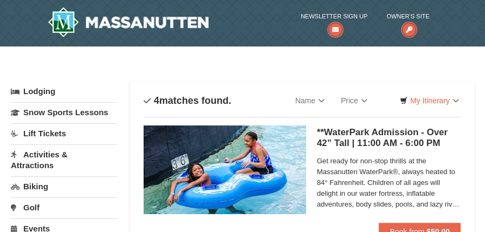  I want to click on span: 4, so click(156, 101).